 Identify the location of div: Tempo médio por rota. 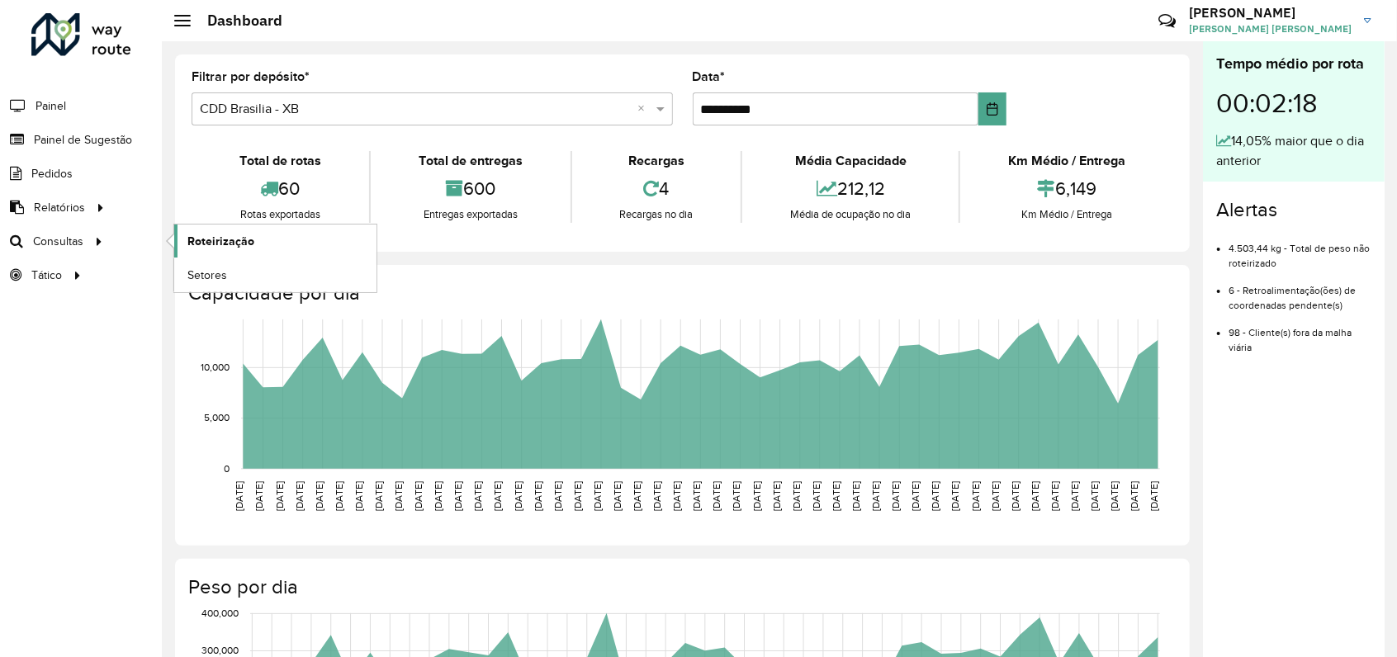
(1294, 64).